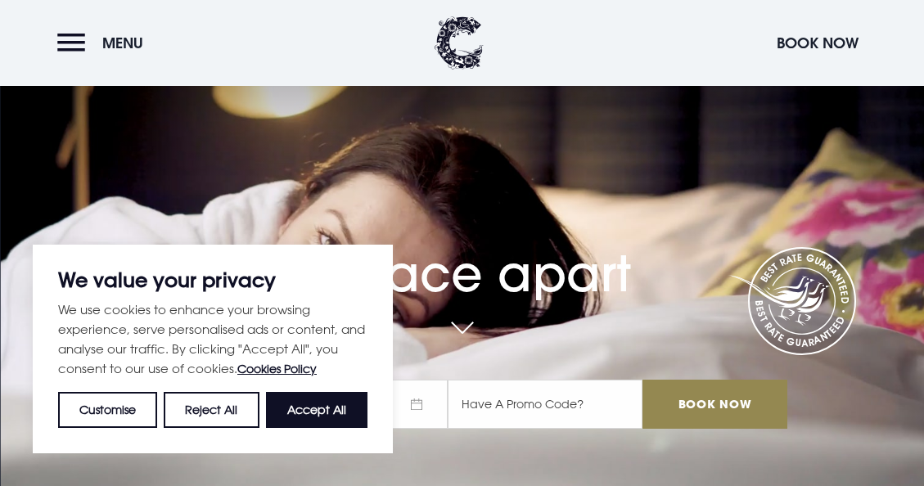 This screenshot has height=486, width=924. Describe the element at coordinates (459, 43) in the screenshot. I see `img: Clandeboye Lodge` at that location.